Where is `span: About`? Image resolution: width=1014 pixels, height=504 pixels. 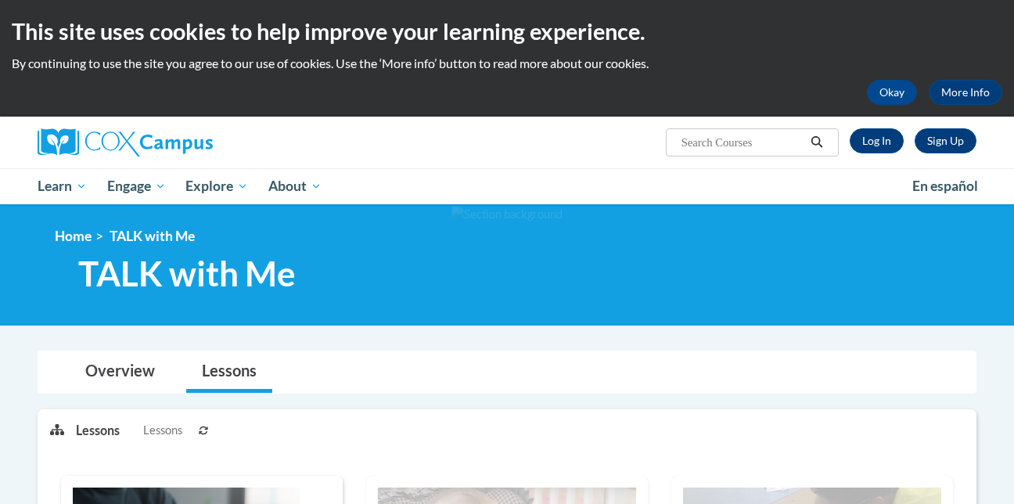
span: About is located at coordinates (295, 186).